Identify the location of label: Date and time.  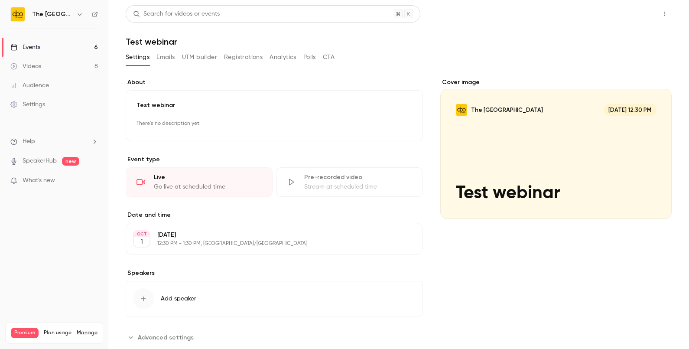
(274, 215).